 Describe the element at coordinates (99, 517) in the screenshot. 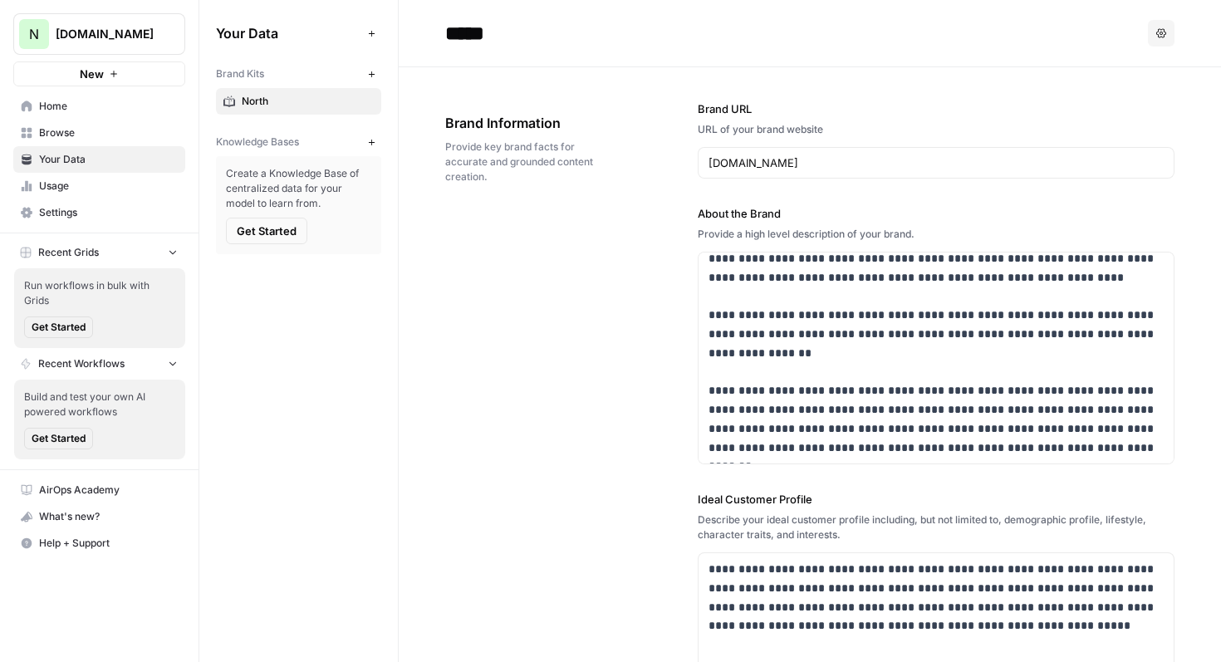

I see `div: What's new?` at that location.